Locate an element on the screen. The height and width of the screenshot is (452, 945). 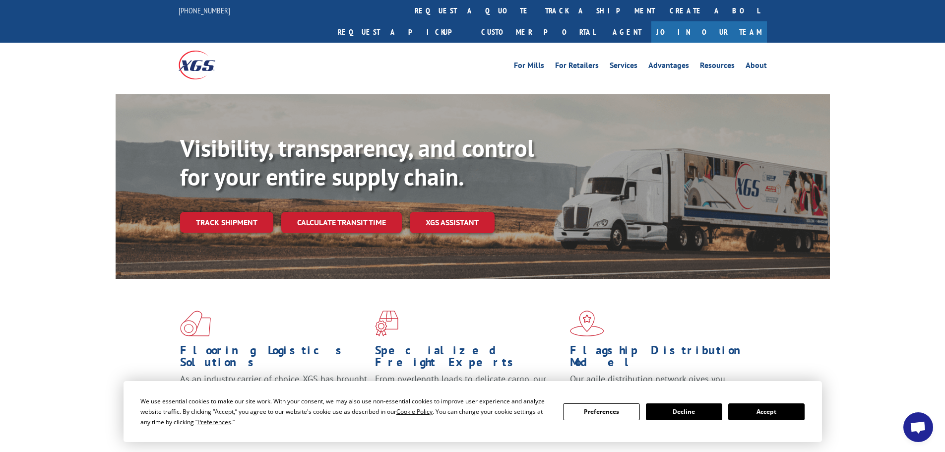
img: xgs-icon-total-supply-chain-intelligence-red is located at coordinates (196, 324).